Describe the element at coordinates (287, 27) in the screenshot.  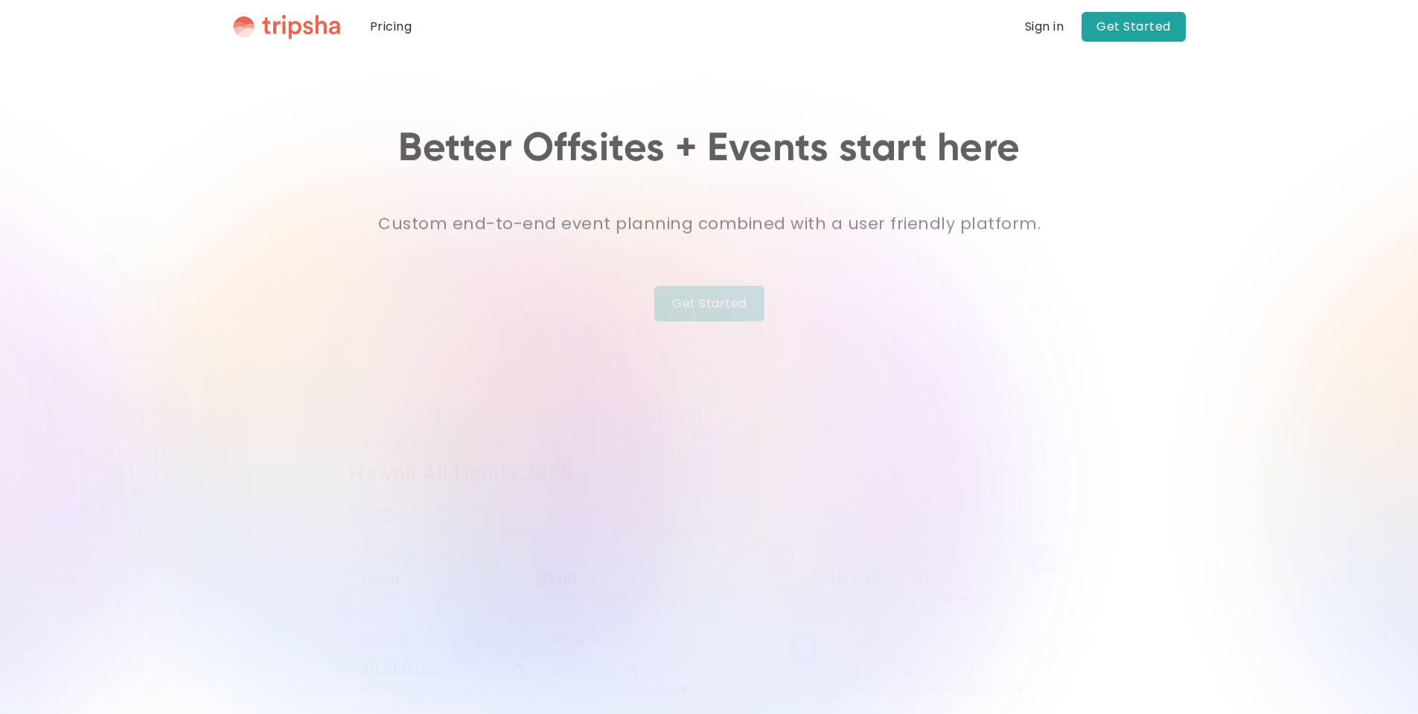
I see `img: Tripsha Logo` at that location.